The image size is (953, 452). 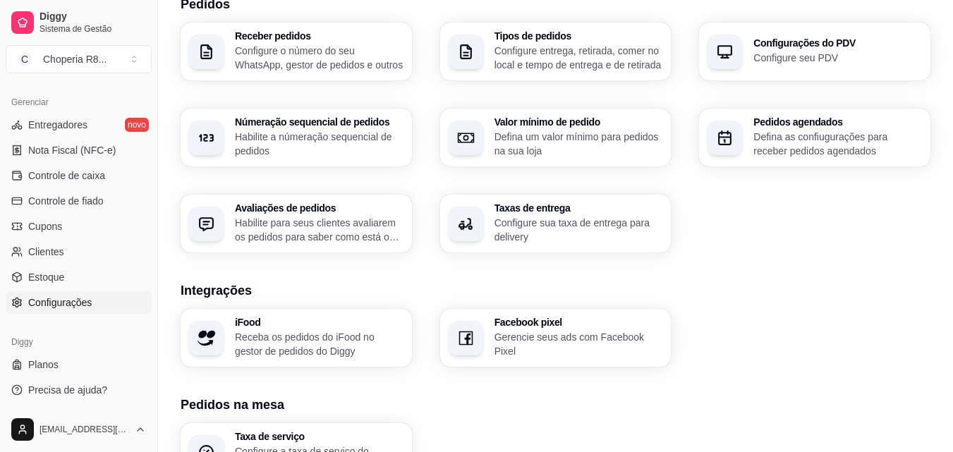 I want to click on a: Precisa de ajuda?, so click(x=78, y=390).